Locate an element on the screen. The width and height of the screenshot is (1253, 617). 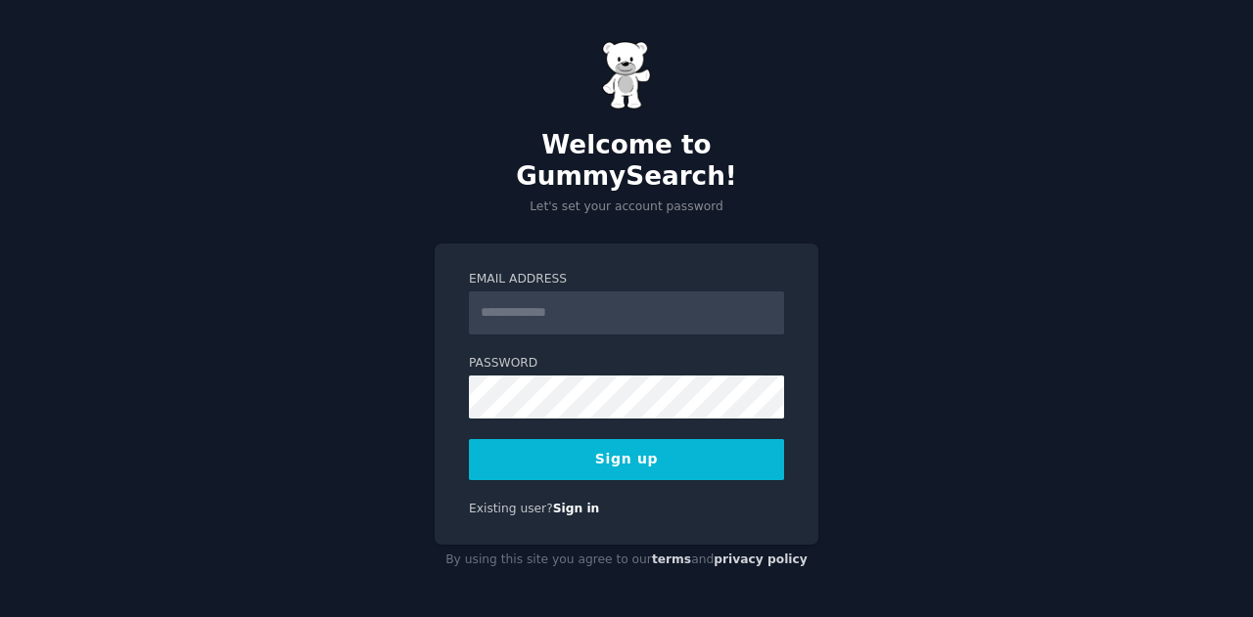
div: By using this site you agree to our and is located at coordinates (626, 561).